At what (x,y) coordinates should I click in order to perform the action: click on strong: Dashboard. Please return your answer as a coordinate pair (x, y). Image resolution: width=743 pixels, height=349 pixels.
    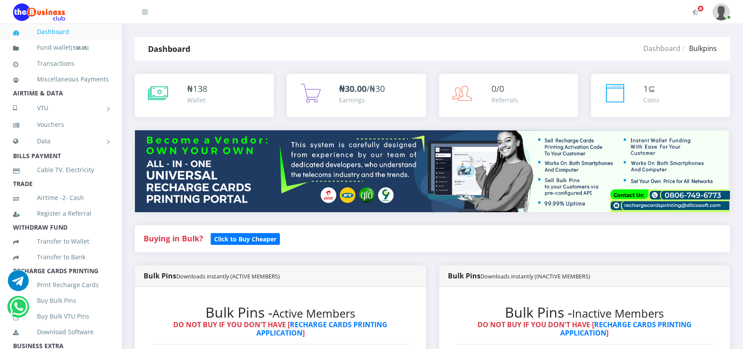
    Looking at the image, I should click on (169, 49).